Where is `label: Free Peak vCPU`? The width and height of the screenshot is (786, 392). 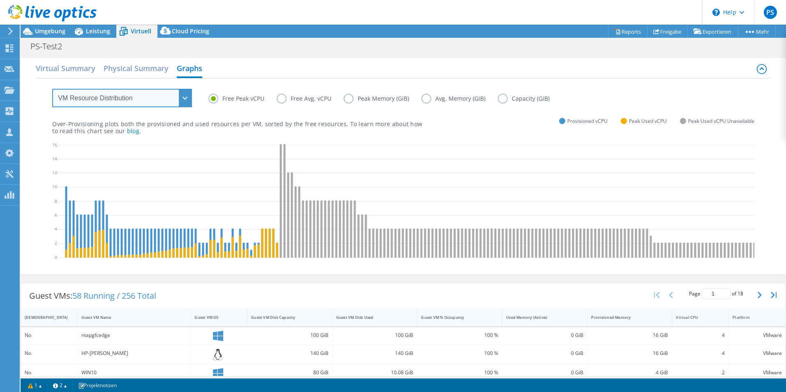 label: Free Peak vCPU is located at coordinates (243, 99).